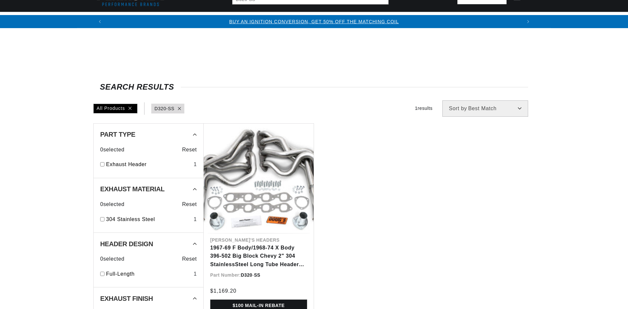  Describe the element at coordinates (115, 109) in the screenshot. I see `div: All Products` at that location.